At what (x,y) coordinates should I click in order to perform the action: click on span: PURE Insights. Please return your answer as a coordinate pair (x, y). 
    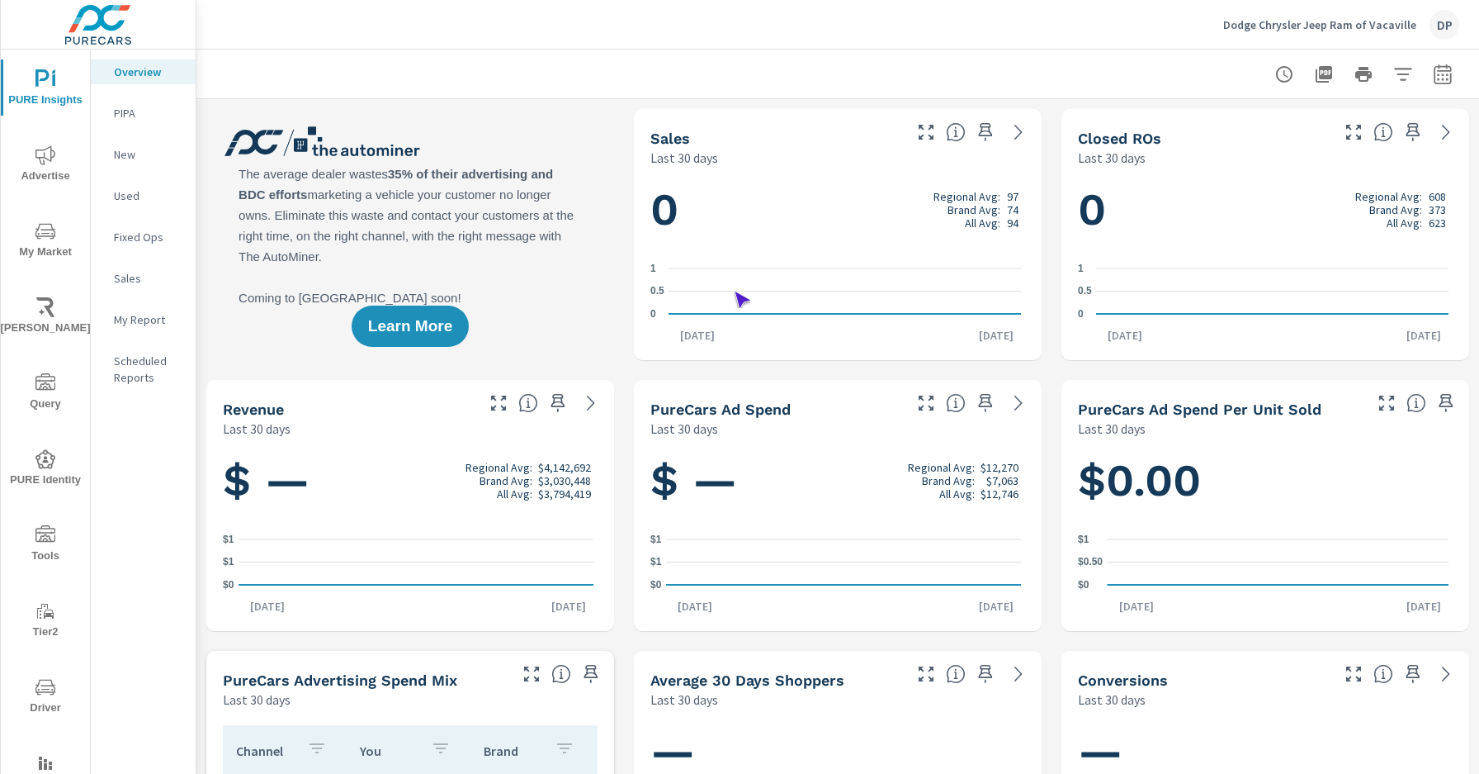
    Looking at the image, I should click on (45, 89).